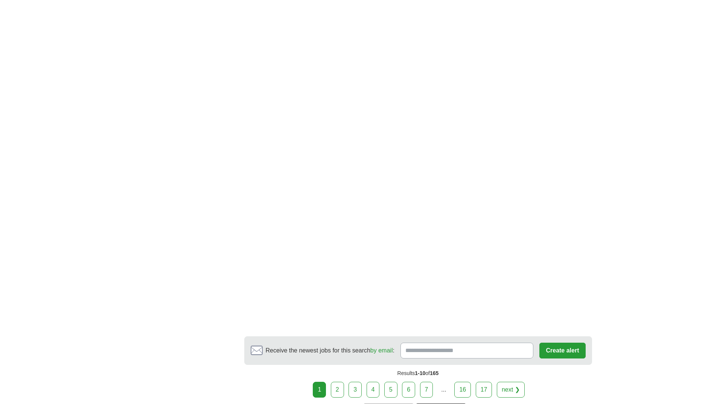  Describe the element at coordinates (434, 373) in the screenshot. I see `span: 165` at that location.